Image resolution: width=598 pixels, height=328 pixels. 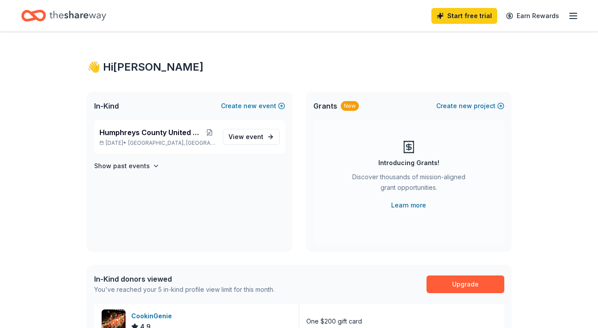 What do you see at coordinates (64, 15) in the screenshot?
I see `a: Home` at bounding box center [64, 15].